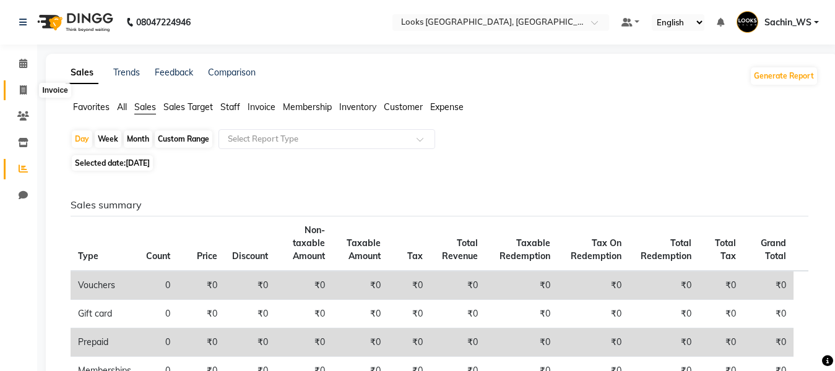 The height and width of the screenshot is (371, 835). Describe the element at coordinates (784, 76) in the screenshot. I see `button: Generate Report` at that location.